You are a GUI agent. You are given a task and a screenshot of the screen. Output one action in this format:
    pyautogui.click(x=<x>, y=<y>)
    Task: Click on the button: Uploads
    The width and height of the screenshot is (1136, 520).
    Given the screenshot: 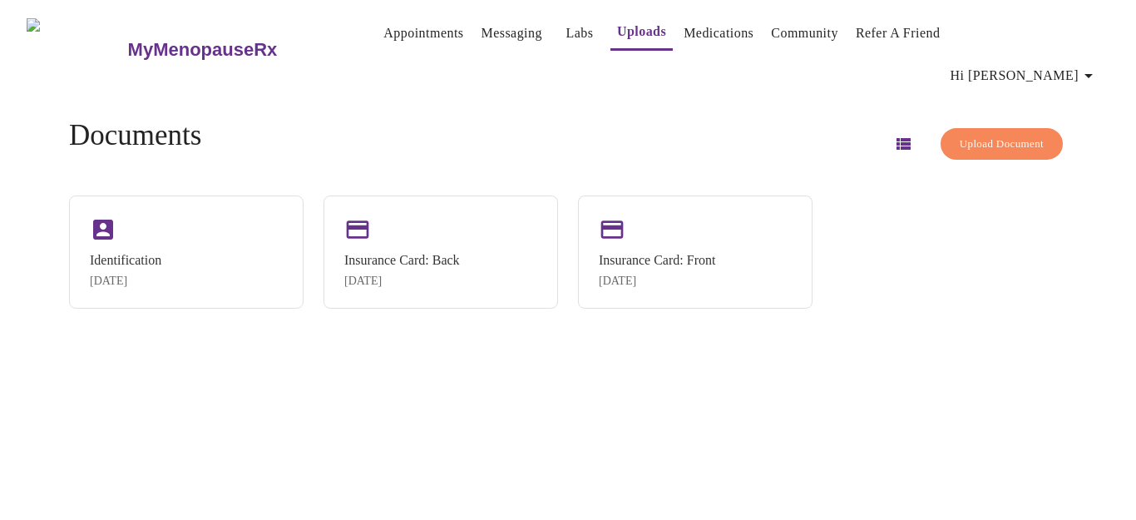 What is the action you would take?
    pyautogui.click(x=641, y=32)
    